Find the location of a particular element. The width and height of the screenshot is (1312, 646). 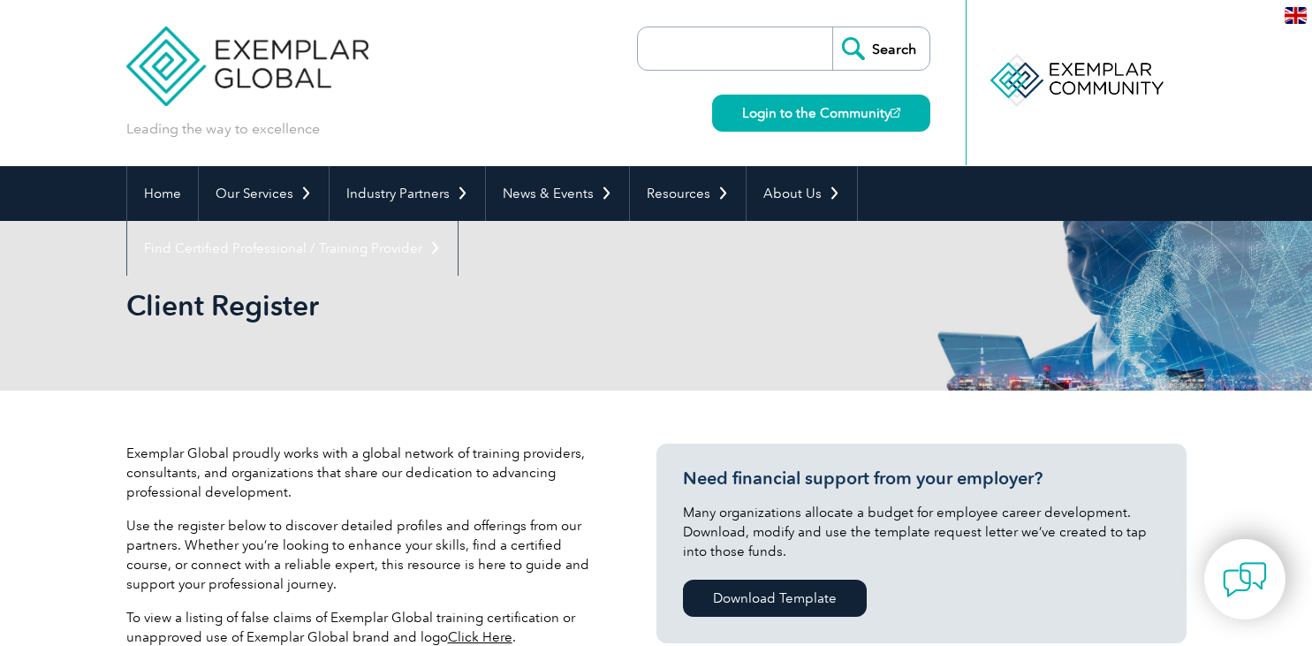

a: About Us is located at coordinates (801, 193).